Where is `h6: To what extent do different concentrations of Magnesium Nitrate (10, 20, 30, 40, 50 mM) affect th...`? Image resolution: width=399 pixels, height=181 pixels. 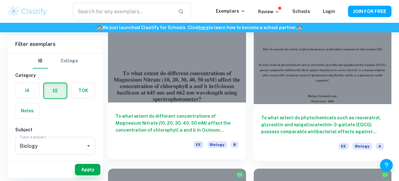
h6: To what extent do different concentrations of Magnesium Nitrate (10, 20, 30, 40, 50 mM) affect th... is located at coordinates (177, 123).